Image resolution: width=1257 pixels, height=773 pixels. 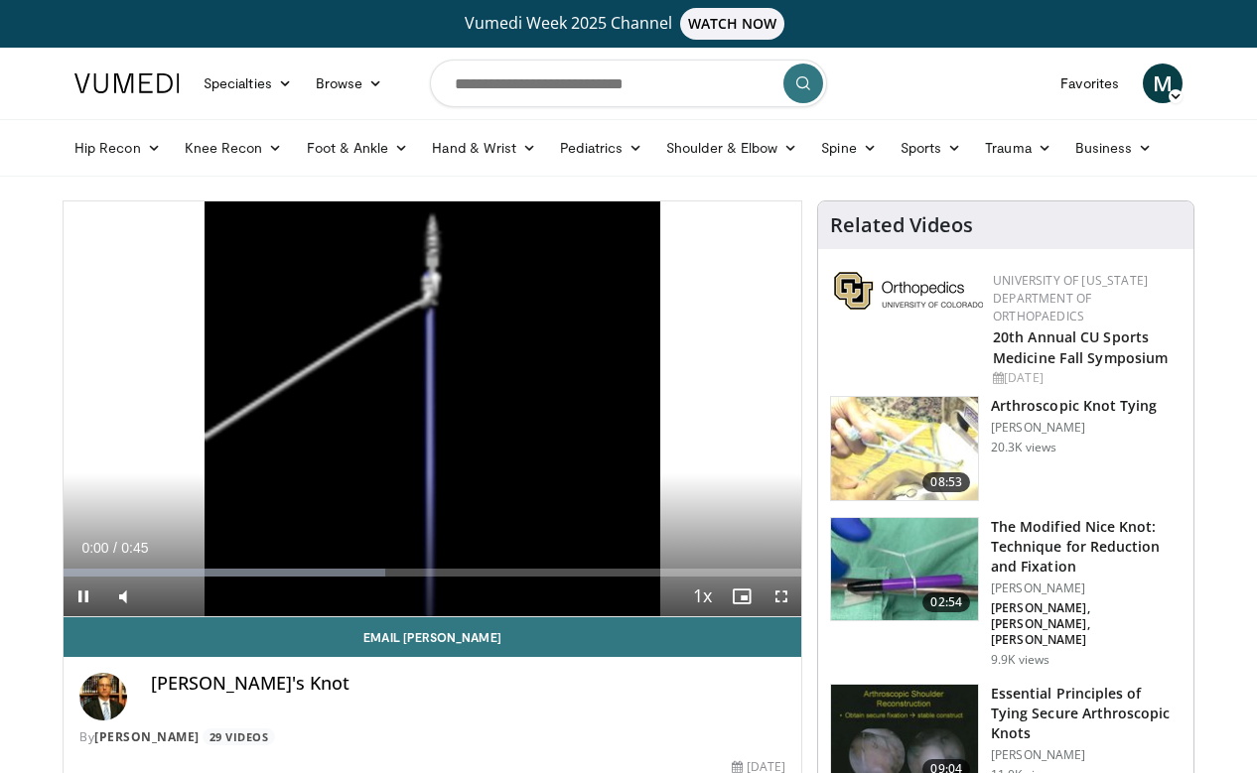 I want to click on span: 0:45, so click(x=134, y=548).